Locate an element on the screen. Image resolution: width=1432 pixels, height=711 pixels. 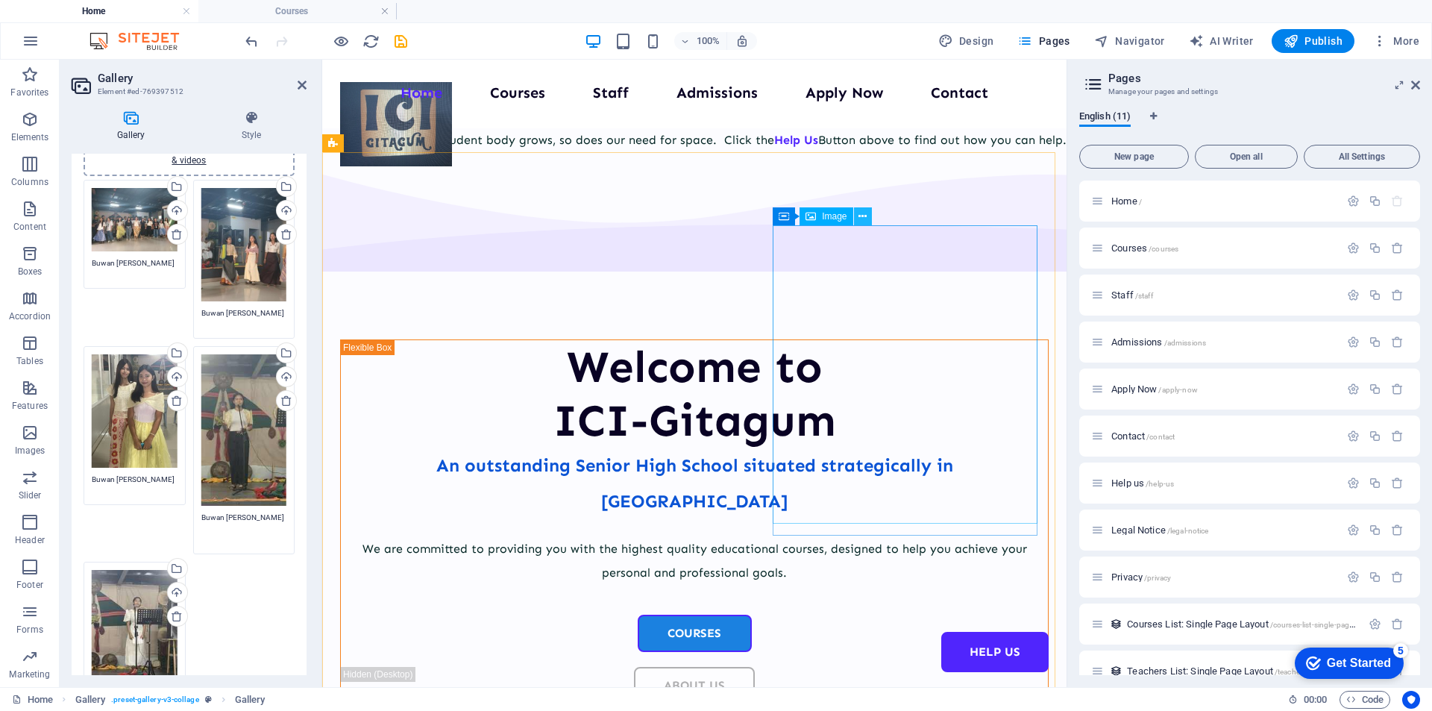
div: Language Tabs is located at coordinates (1249, 125).